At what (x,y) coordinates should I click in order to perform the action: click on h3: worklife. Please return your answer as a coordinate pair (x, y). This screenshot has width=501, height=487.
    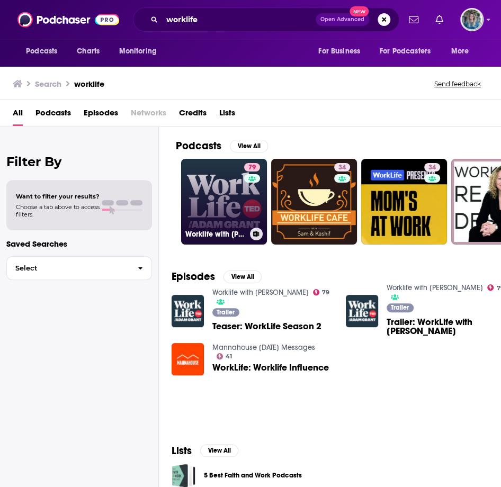
    Looking at the image, I should click on (89, 84).